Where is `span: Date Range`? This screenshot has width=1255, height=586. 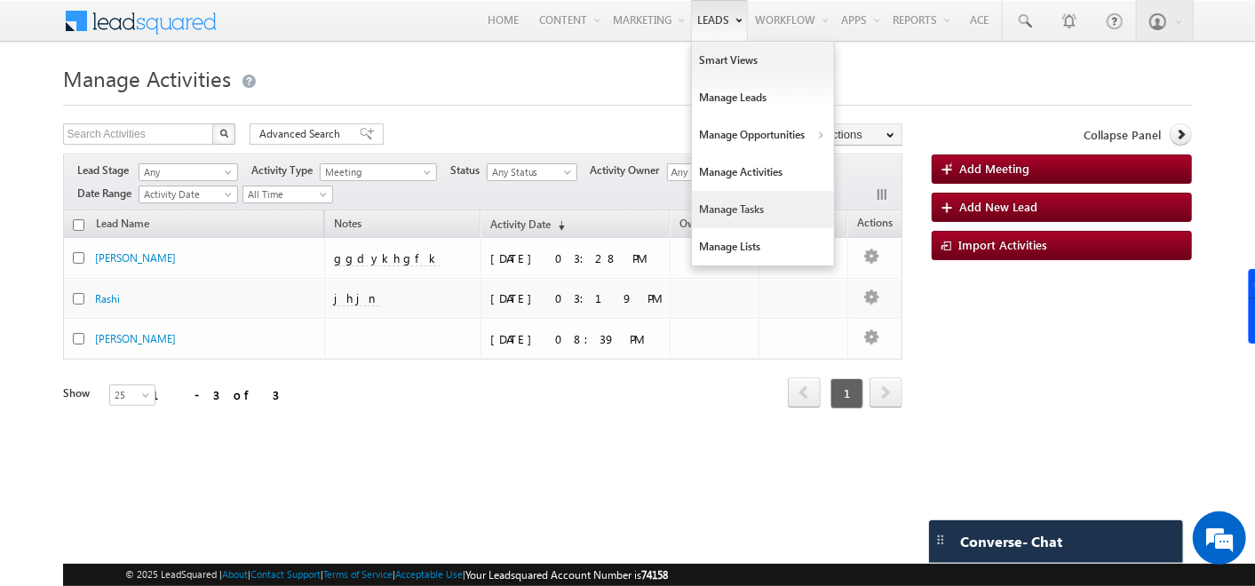
span: Date Range is located at coordinates (107, 194).